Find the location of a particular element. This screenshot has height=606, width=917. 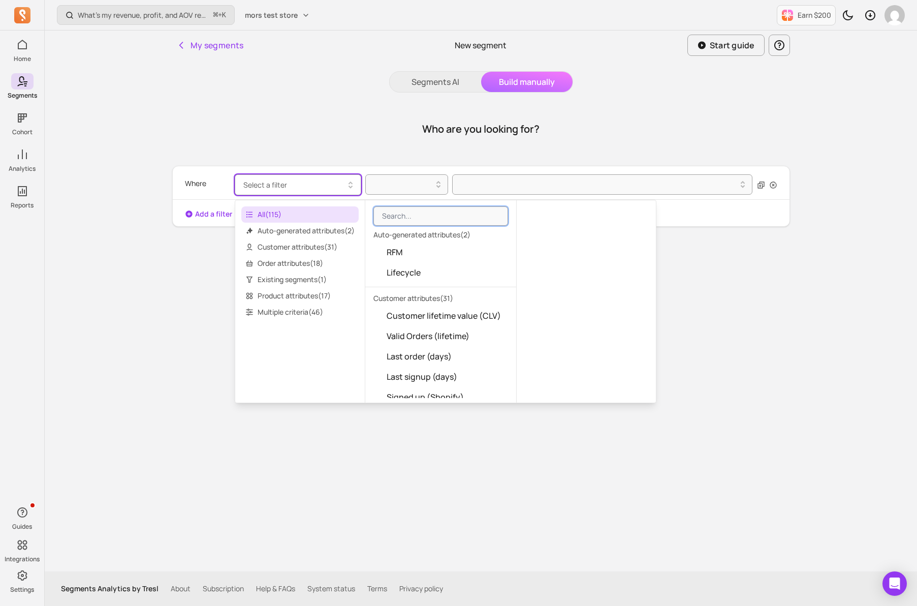

p: What’s my revenue, profit, and AOV recently? is located at coordinates (143, 15).